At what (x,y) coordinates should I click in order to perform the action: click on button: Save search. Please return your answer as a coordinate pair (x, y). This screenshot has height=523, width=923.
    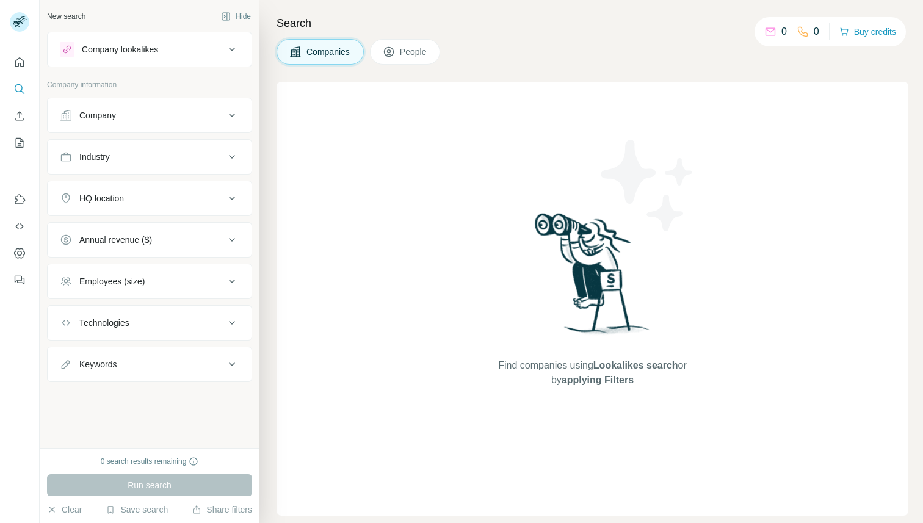
    Looking at the image, I should click on (137, 509).